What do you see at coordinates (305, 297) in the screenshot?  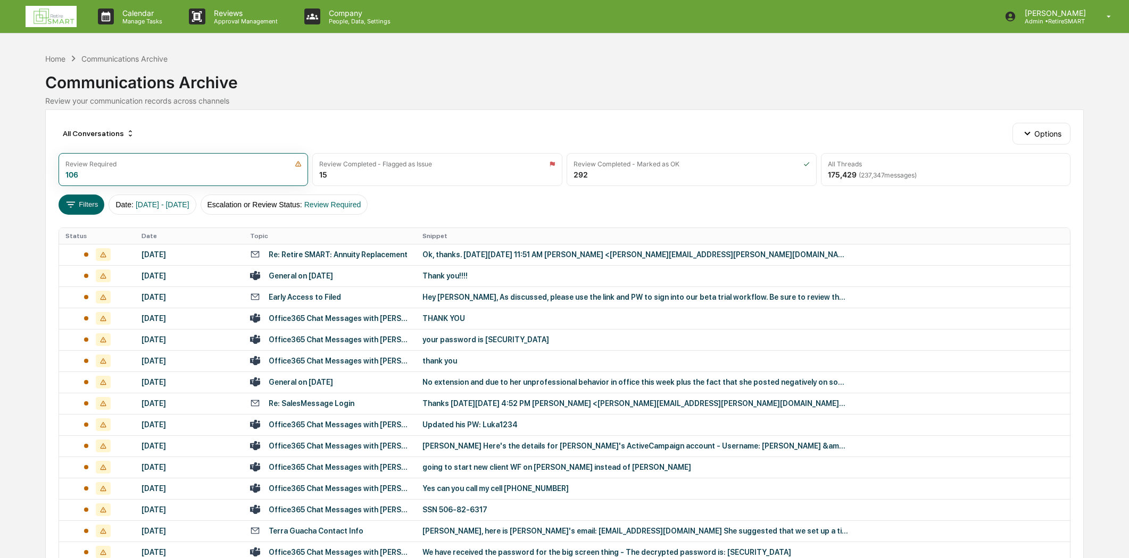 I see `div: Early Access to Filed` at bounding box center [305, 297].